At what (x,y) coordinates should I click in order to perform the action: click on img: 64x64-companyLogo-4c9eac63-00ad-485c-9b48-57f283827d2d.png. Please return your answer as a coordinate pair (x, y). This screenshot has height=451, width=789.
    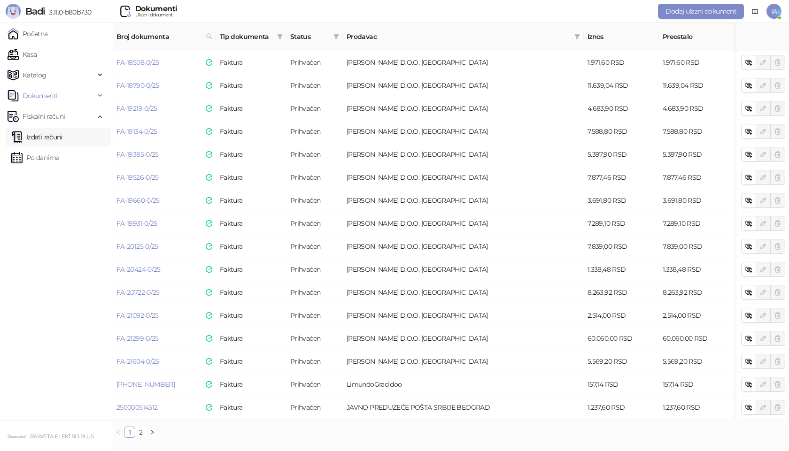
    Looking at the image, I should click on (17, 436).